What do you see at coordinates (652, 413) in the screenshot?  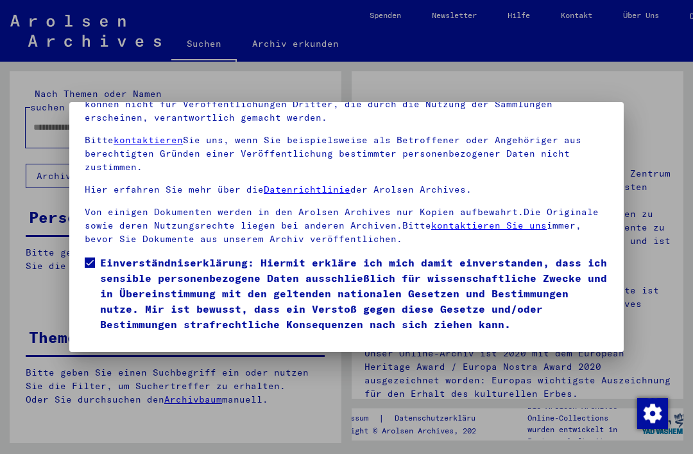 I see `img: Zustimmung ändern` at bounding box center [652, 413].